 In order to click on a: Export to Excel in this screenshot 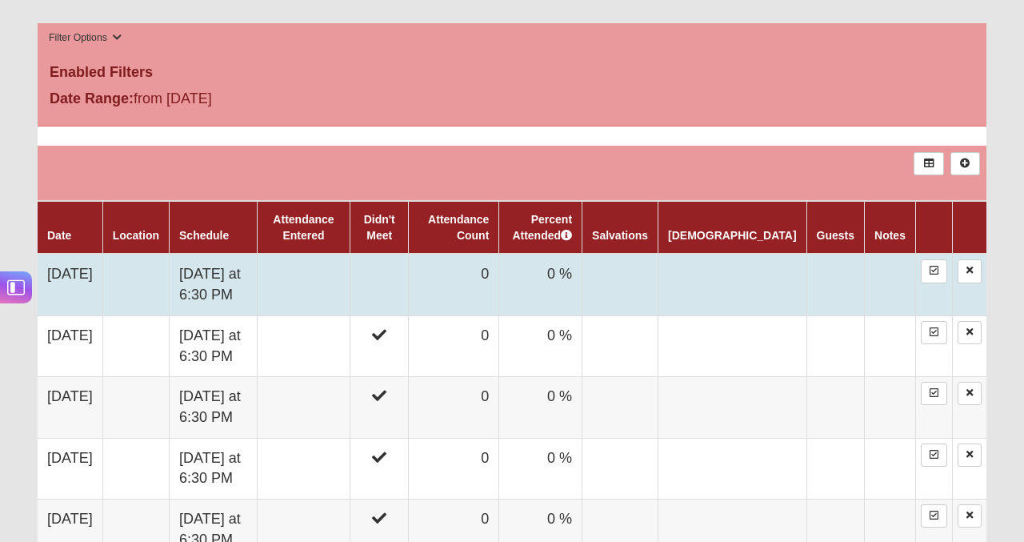, I will do `click(928, 163)`.